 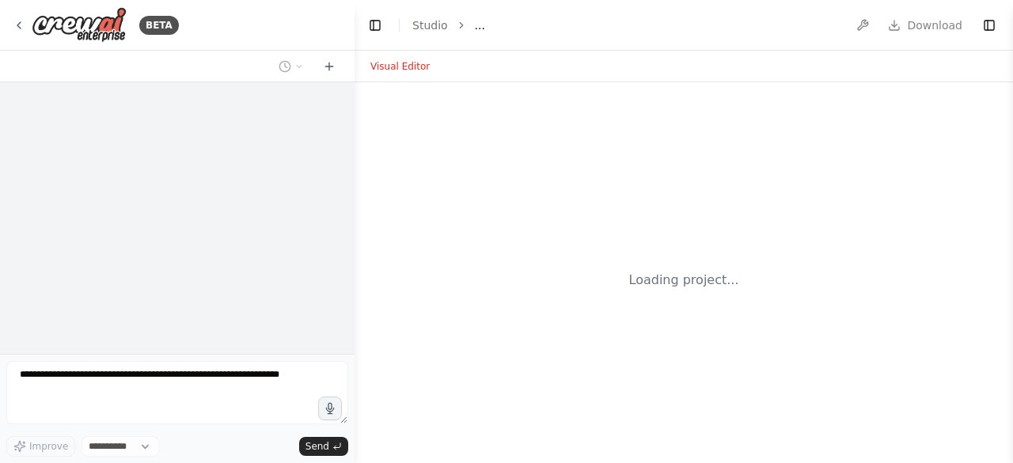 I want to click on button: Hide left sidebar, so click(x=375, y=25).